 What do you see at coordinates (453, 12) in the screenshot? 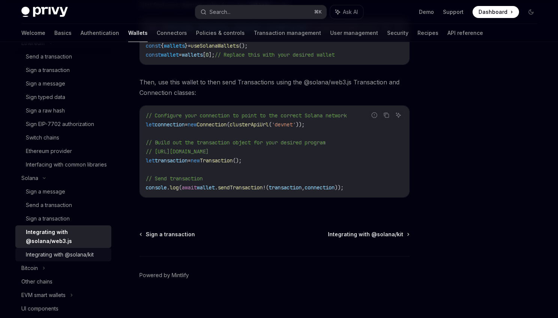
I see `a: Support` at bounding box center [453, 12].